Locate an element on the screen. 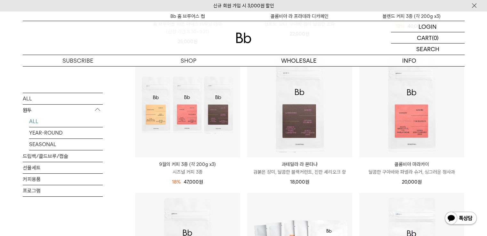  p: 달콤한 구아바와 파넬라 슈거, 싱그러운 청사과 is located at coordinates (411, 172).